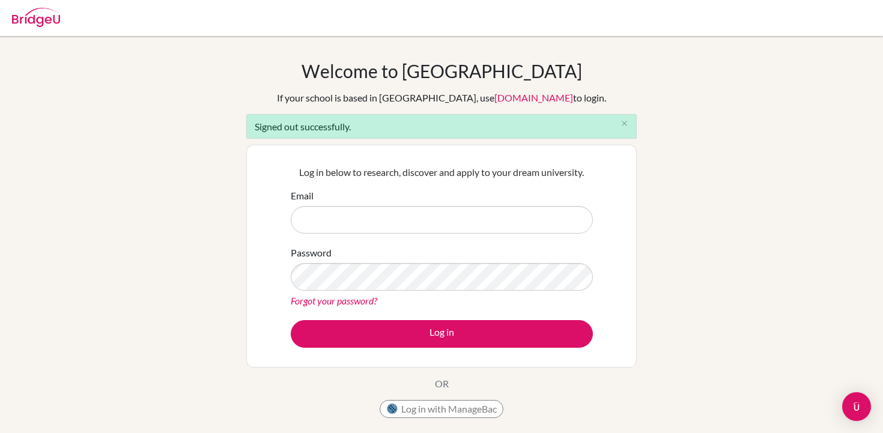 This screenshot has width=883, height=433. What do you see at coordinates (311, 253) in the screenshot?
I see `label: Password` at bounding box center [311, 253].